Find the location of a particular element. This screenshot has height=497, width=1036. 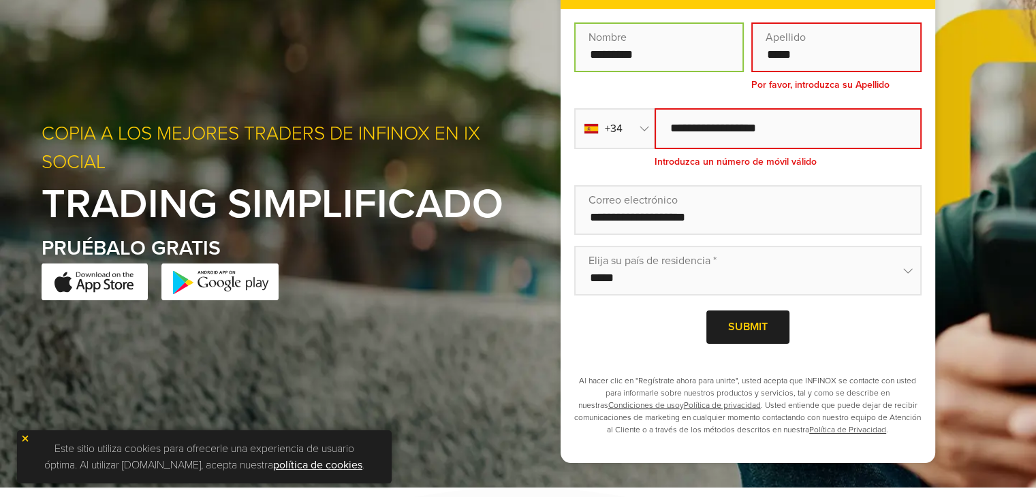

label: Apellido is located at coordinates (834, 37).